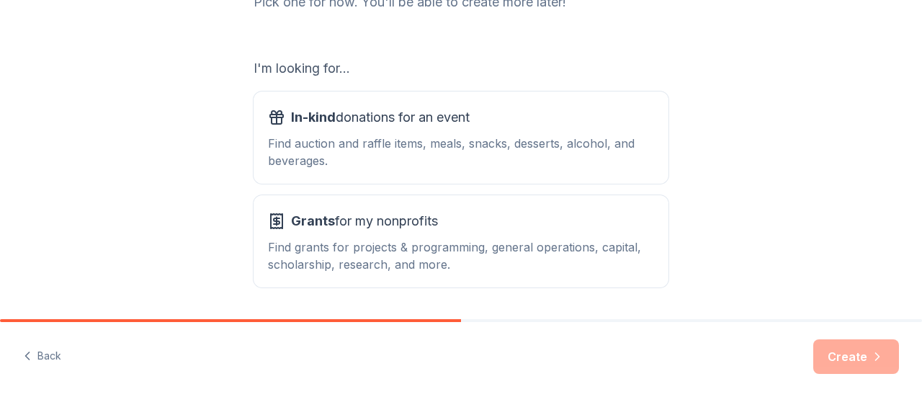  What do you see at coordinates (461, 152) in the screenshot?
I see `div: Find auction and raffle items, meals, snacks, desserts, alcohol, and beverages.` at bounding box center [461, 152].